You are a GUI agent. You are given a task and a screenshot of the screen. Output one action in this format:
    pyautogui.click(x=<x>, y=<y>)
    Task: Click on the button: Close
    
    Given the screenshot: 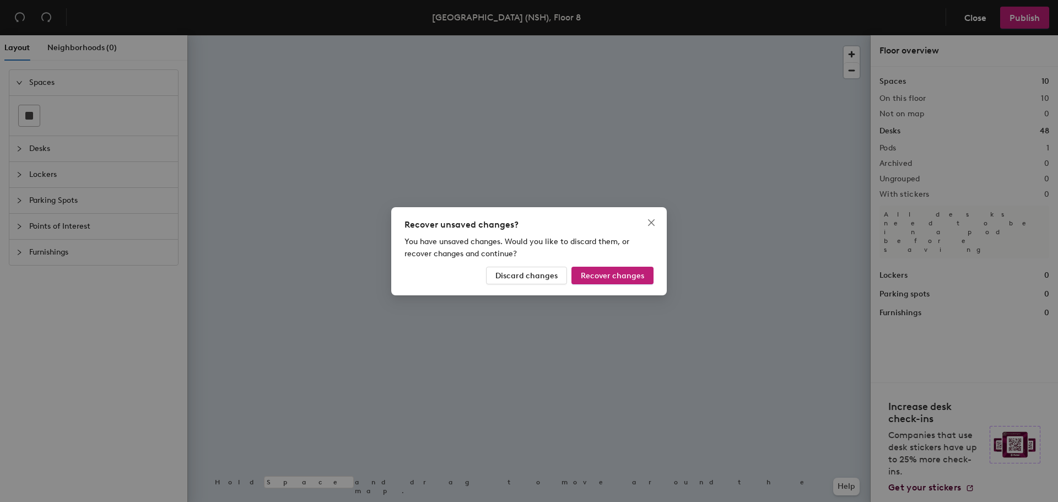 What is the action you would take?
    pyautogui.click(x=651, y=223)
    